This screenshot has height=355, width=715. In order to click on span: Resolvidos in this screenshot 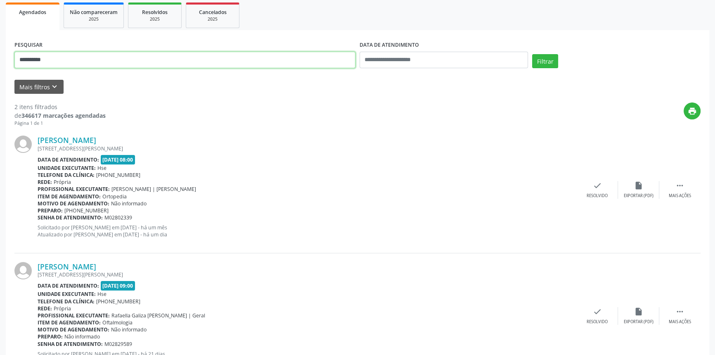, I will do `click(155, 12)`.